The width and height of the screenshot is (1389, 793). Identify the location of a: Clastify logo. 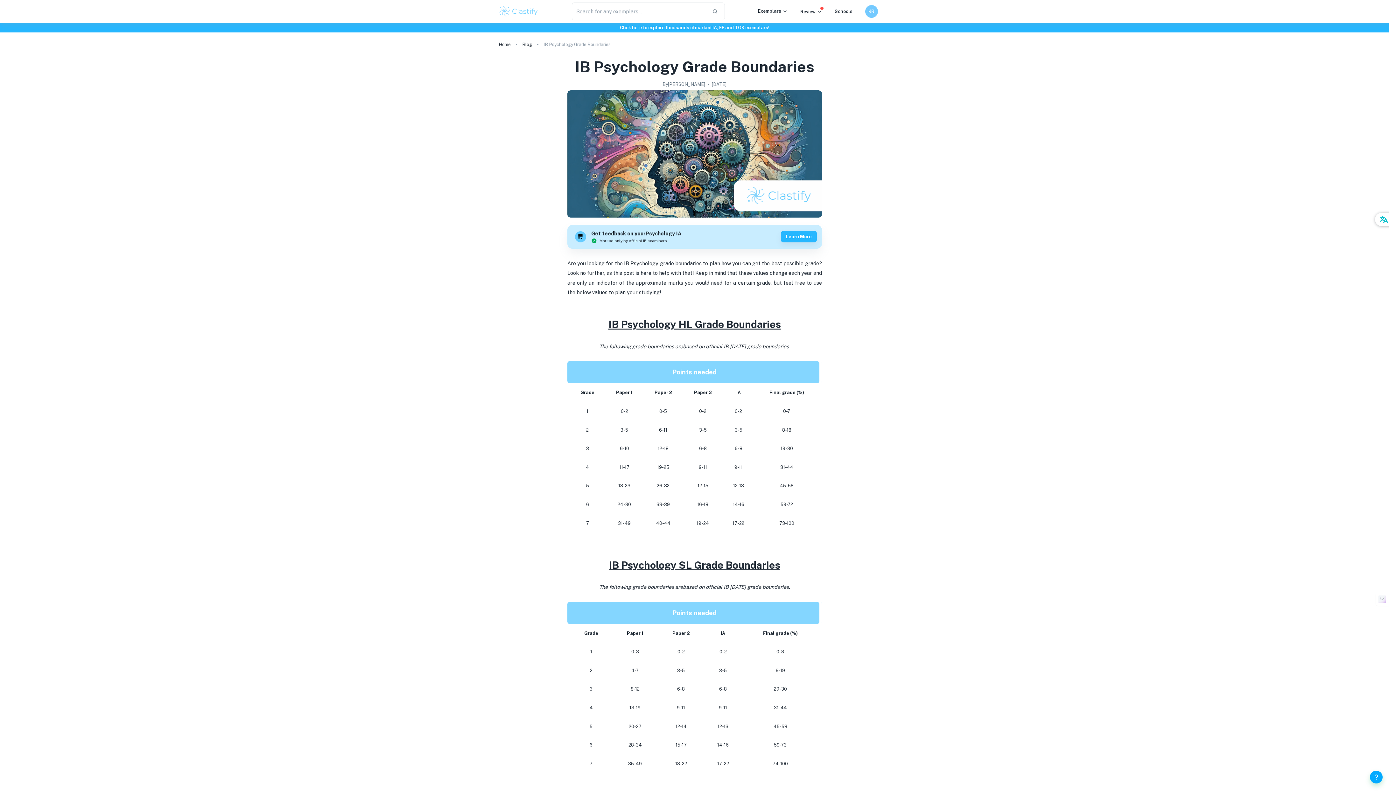
(519, 11).